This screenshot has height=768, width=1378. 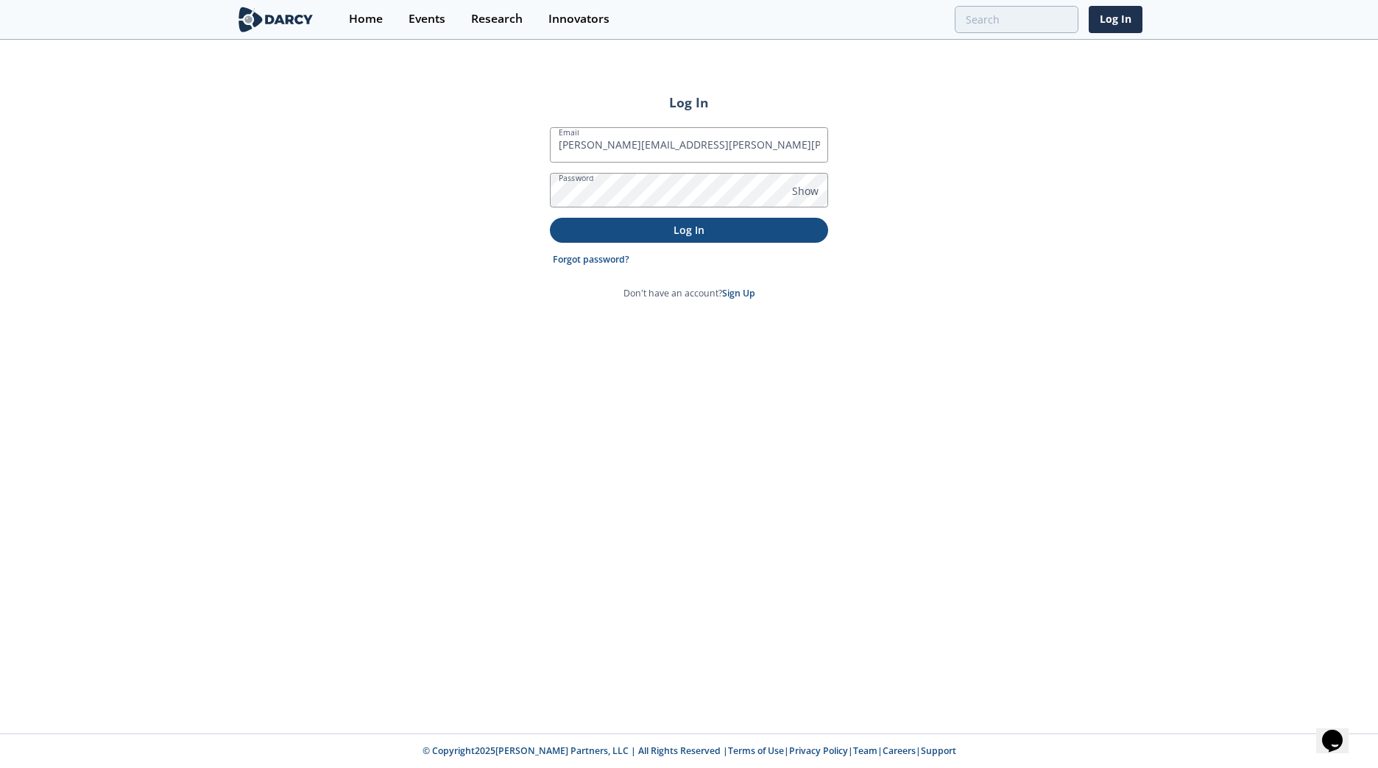 What do you see at coordinates (805, 191) in the screenshot?
I see `span: Show` at bounding box center [805, 191].